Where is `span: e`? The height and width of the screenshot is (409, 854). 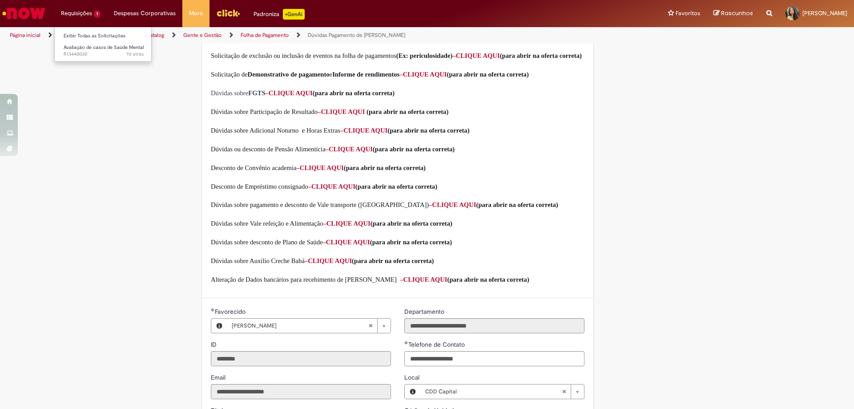 span: e is located at coordinates (331, 74).